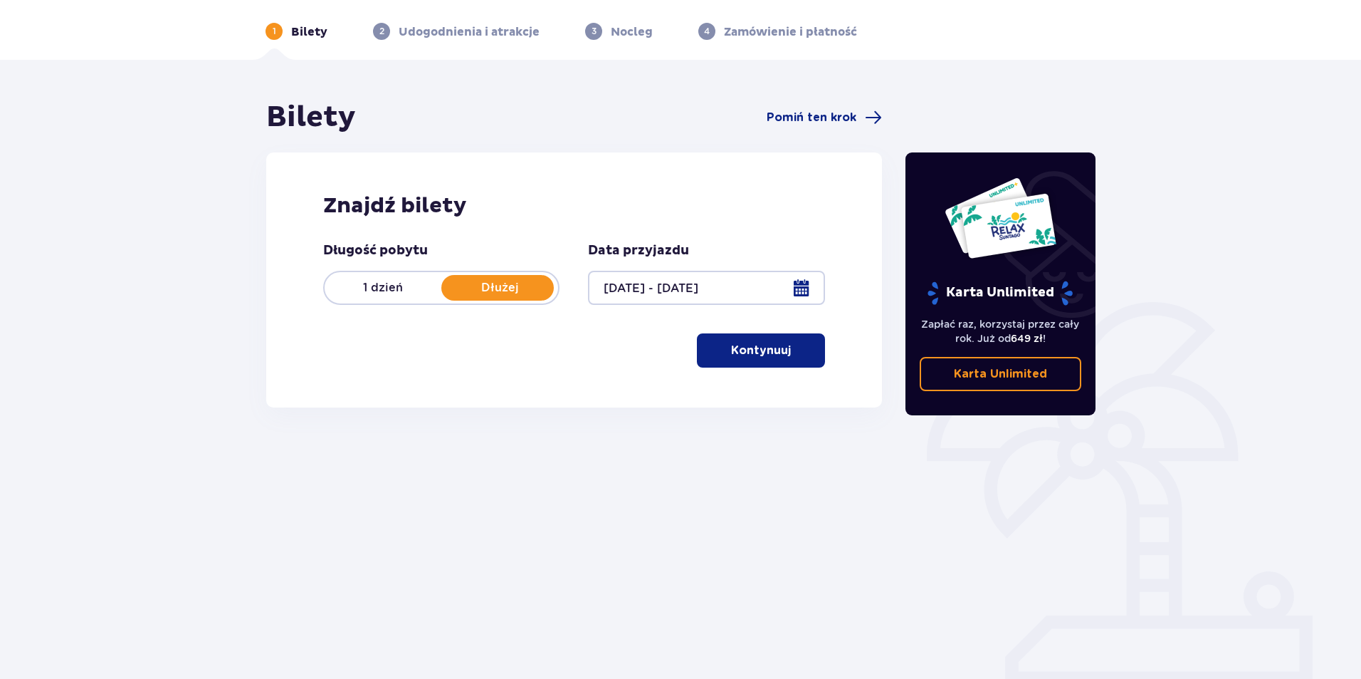 This screenshot has height=679, width=1361. I want to click on p: Długość pobytu, so click(375, 251).